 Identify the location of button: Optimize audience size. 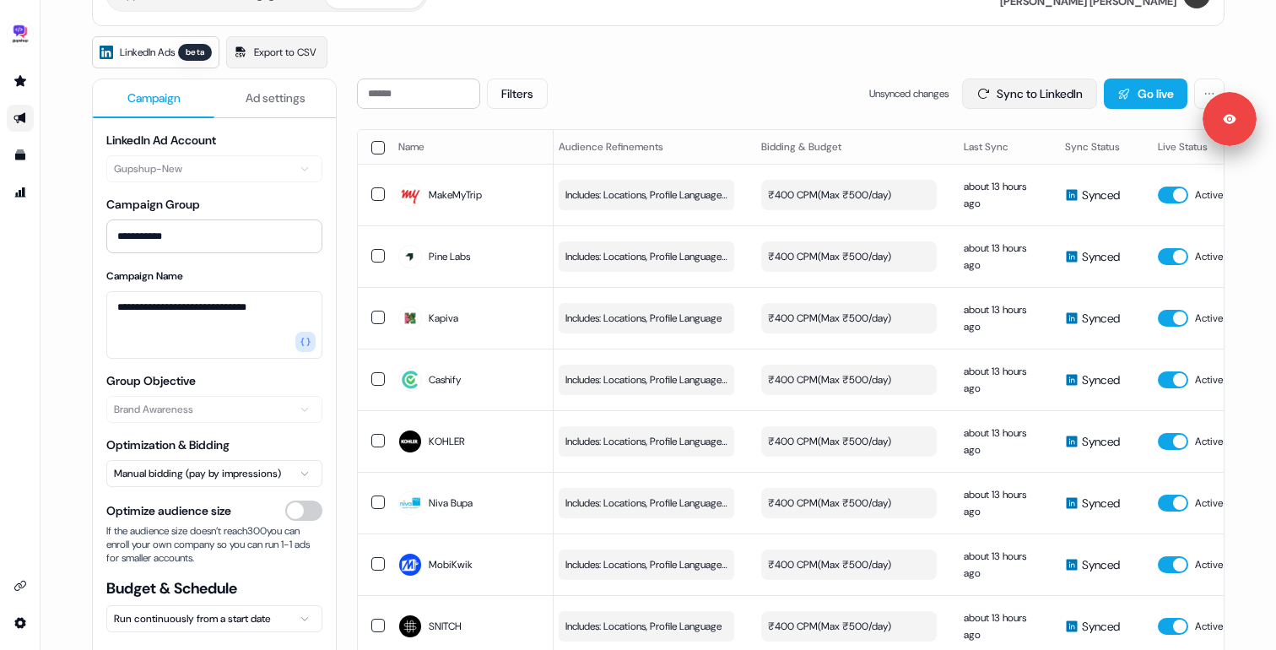
(304, 511).